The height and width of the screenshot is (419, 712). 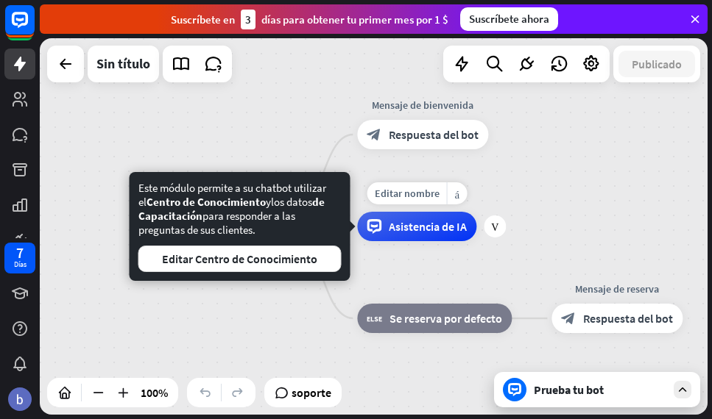 What do you see at coordinates (248, 19) in the screenshot?
I see `div: 3` at bounding box center [248, 19].